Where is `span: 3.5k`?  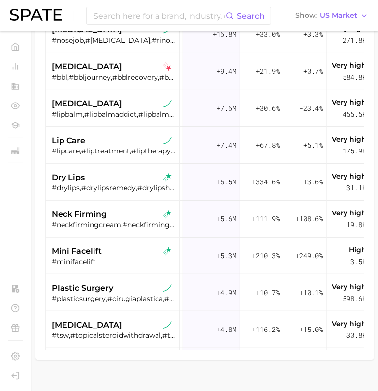
span: 3.5k is located at coordinates (358, 262).